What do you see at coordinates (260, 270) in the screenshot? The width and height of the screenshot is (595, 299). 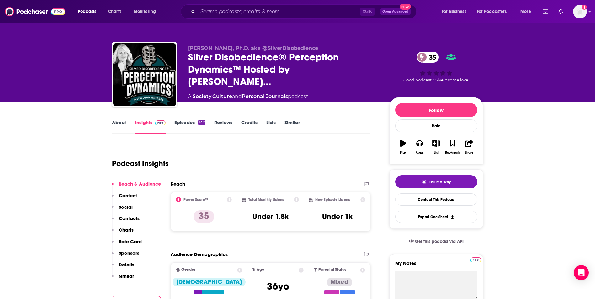 I see `span: Age` at bounding box center [260, 270].